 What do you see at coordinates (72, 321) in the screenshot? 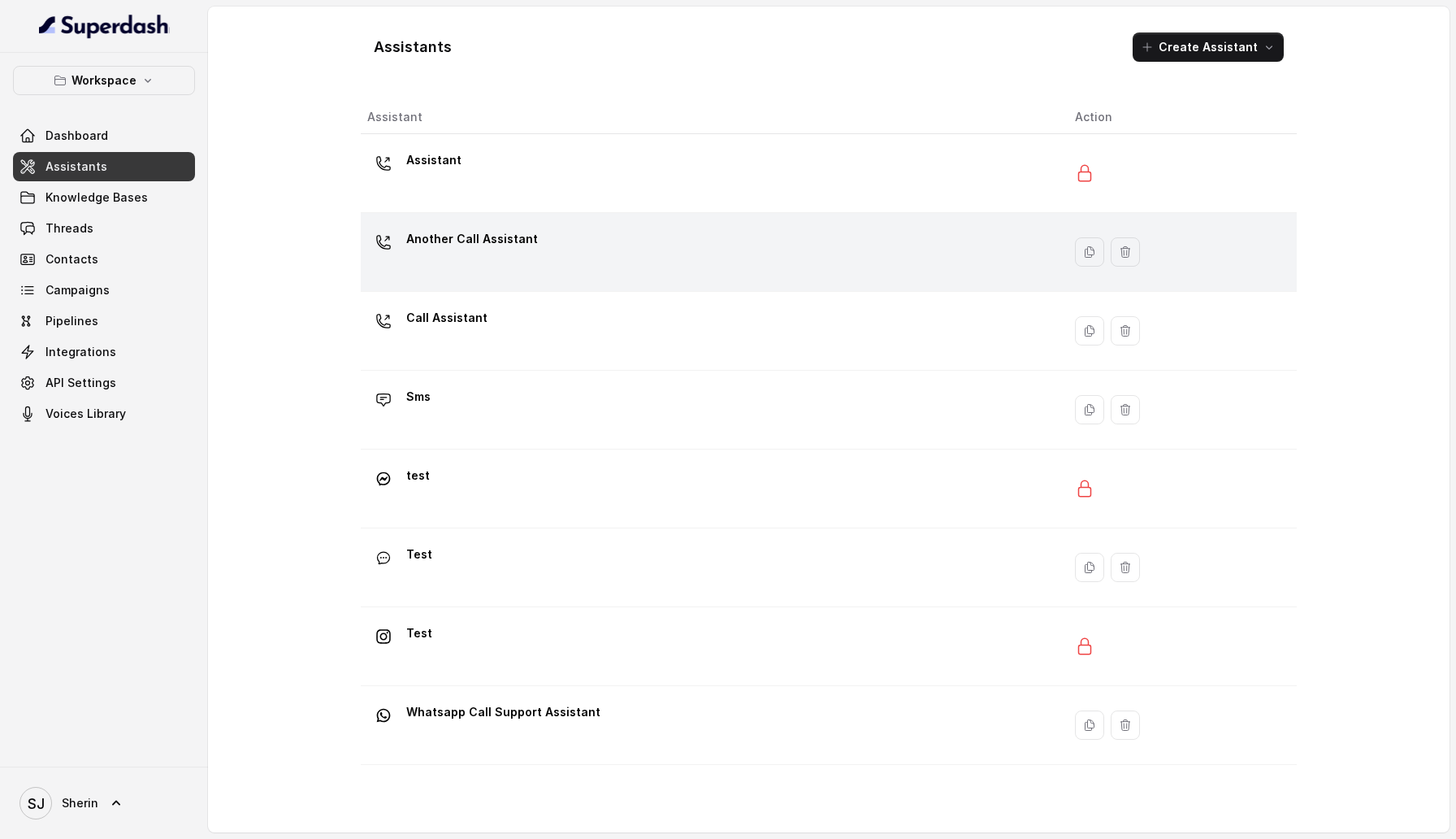
I see `span: Pipelines` at bounding box center [72, 321].